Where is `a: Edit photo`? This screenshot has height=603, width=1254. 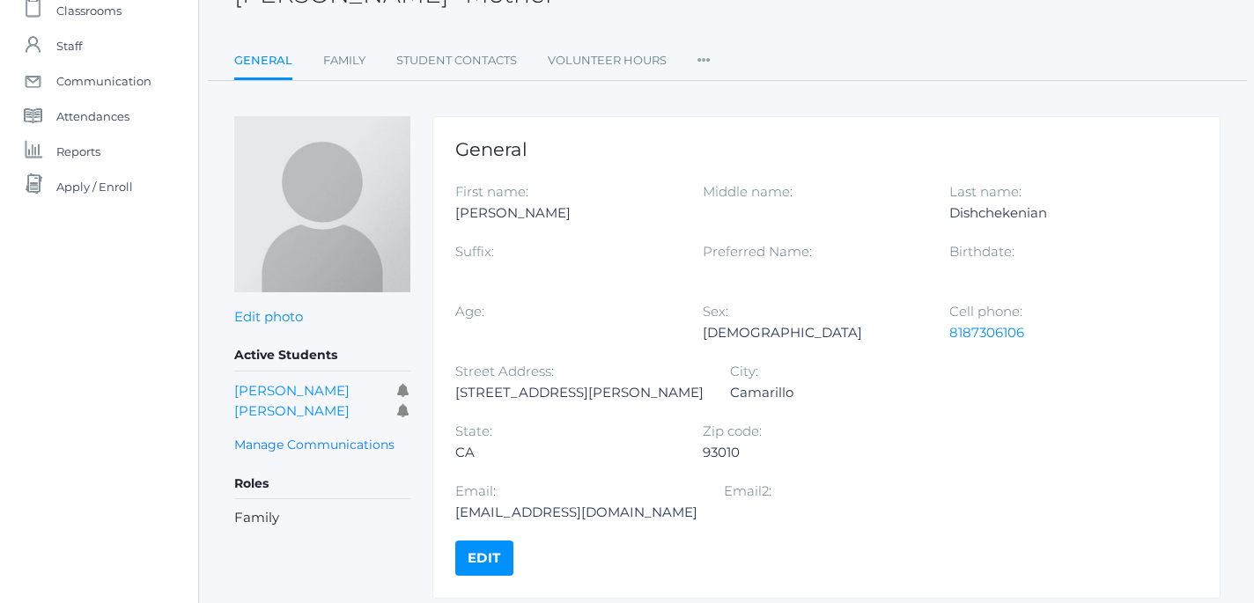
a: Edit photo is located at coordinates (269, 316).